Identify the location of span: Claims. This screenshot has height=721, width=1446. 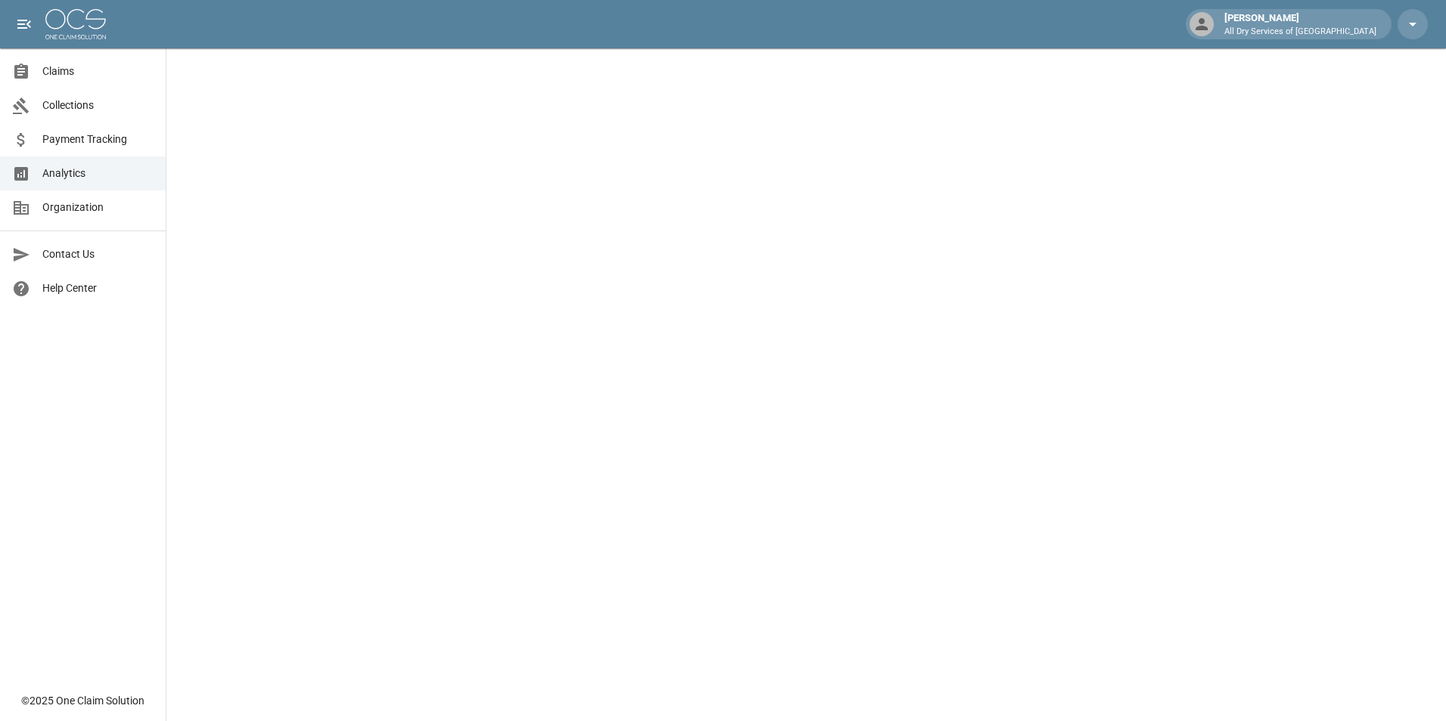
(98, 71).